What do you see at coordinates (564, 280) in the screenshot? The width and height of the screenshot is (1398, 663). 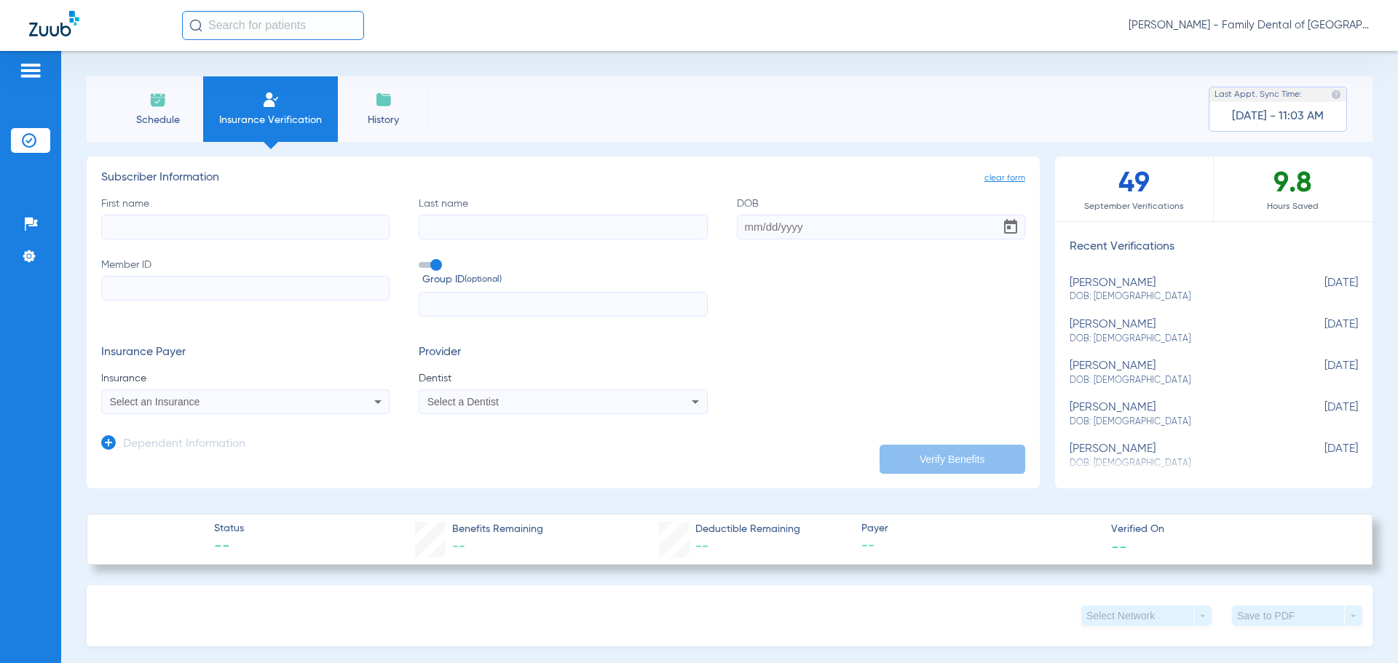 I see `span: Group ID` at bounding box center [564, 280].